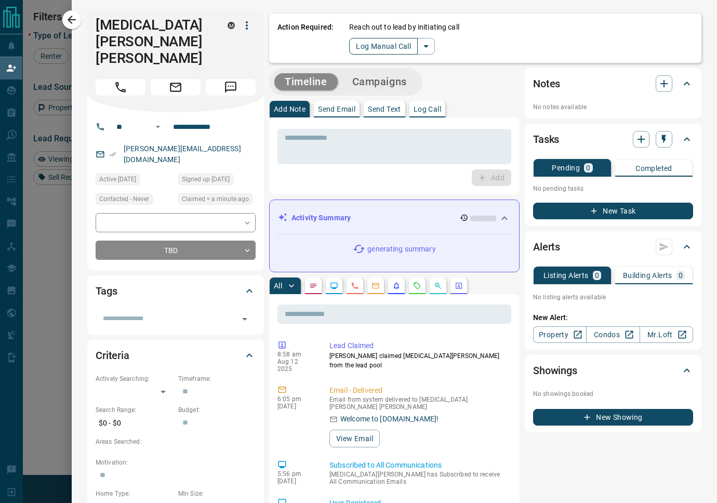  Describe the element at coordinates (176, 87) in the screenshot. I see `span: Email` at that location.